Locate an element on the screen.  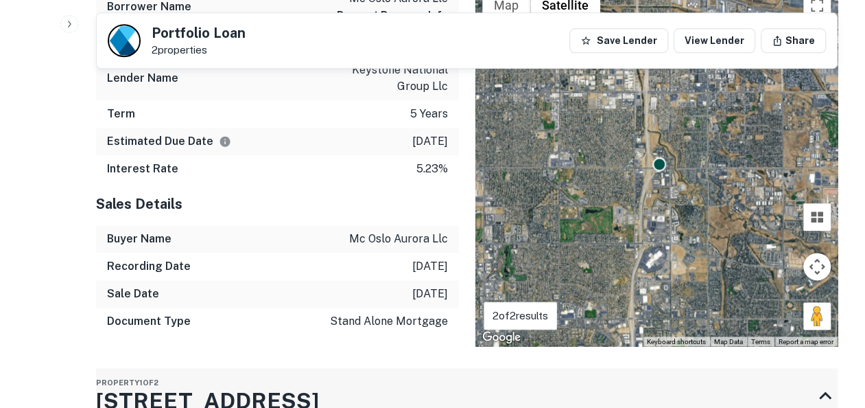
button: Save Lender is located at coordinates (619, 40).